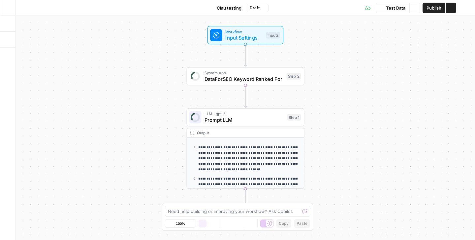  What do you see at coordinates (240, 133) in the screenshot?
I see `div: Output` at bounding box center [240, 133].